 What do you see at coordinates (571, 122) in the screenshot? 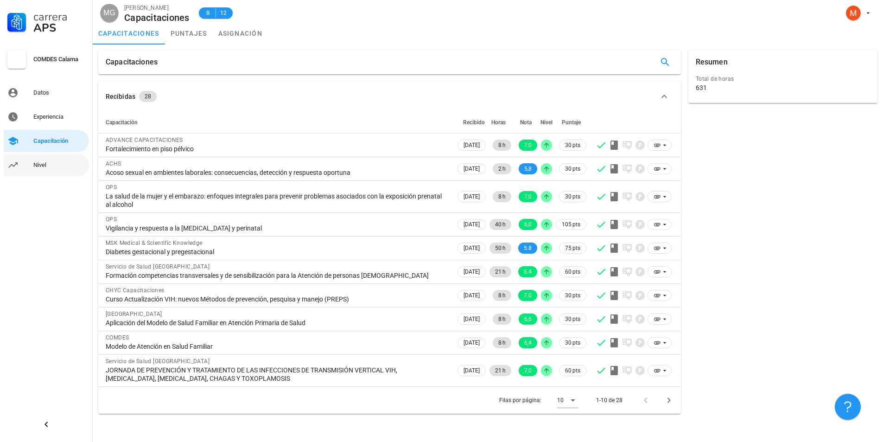
I see `th: Puntaje` at bounding box center [571, 122].